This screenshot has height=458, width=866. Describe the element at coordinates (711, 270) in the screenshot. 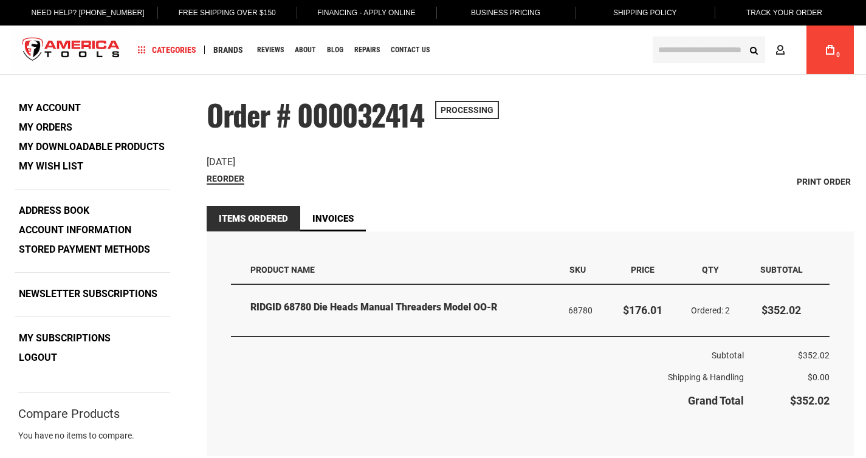

I see `th: Qty` at that location.